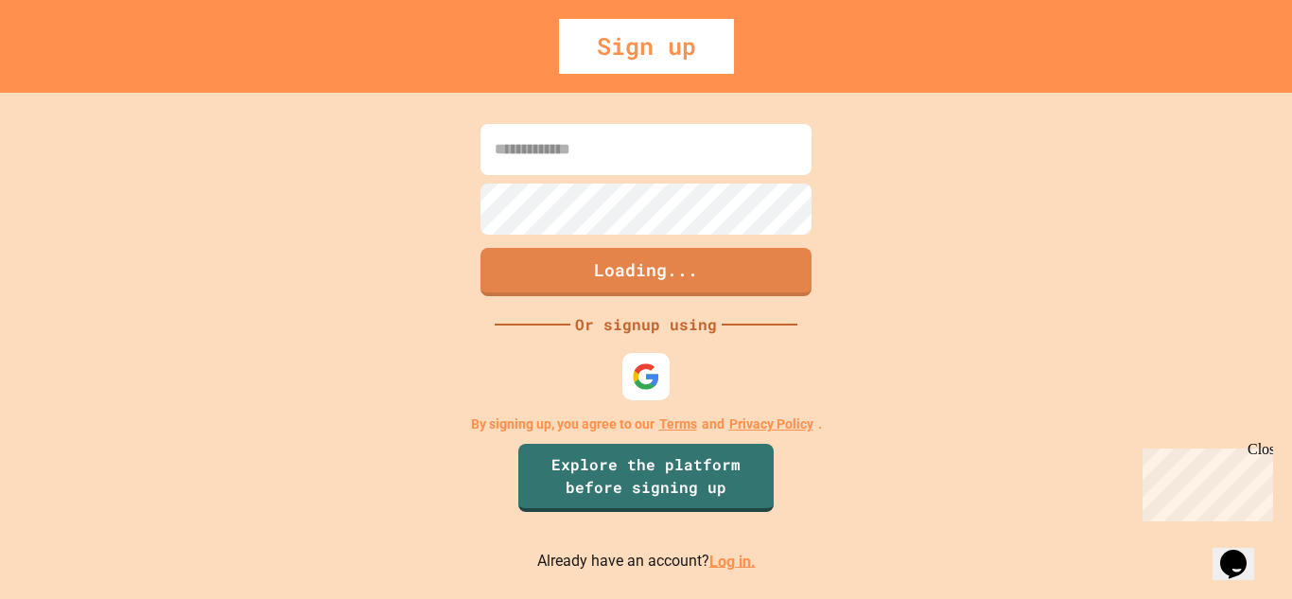 The image size is (1292, 599). I want to click on div: Or signup using, so click(646, 324).